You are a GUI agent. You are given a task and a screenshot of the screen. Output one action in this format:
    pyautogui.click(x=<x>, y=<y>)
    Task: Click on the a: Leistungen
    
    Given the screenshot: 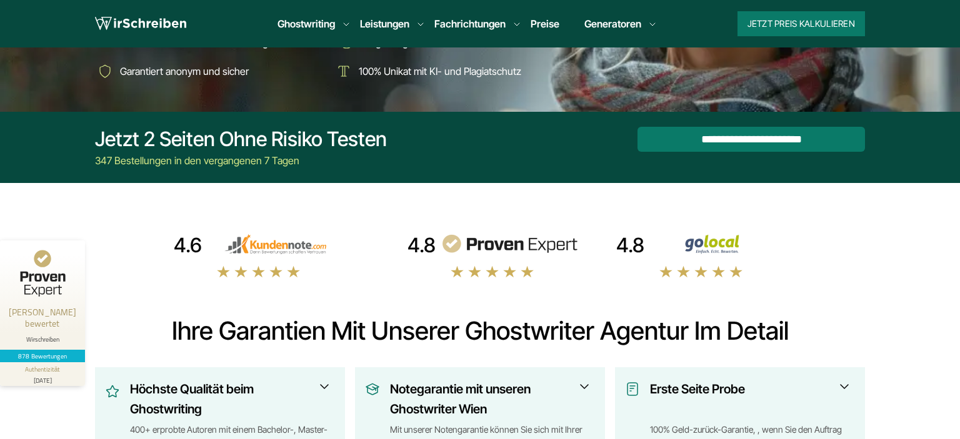 What is the action you would take?
    pyautogui.click(x=384, y=24)
    